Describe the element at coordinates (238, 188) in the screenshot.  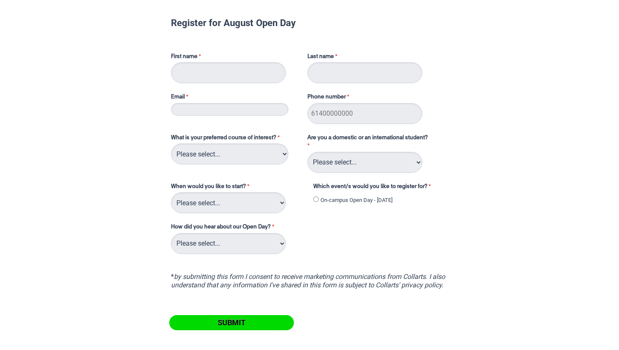
I see `label: When would you like to start?` at that location.